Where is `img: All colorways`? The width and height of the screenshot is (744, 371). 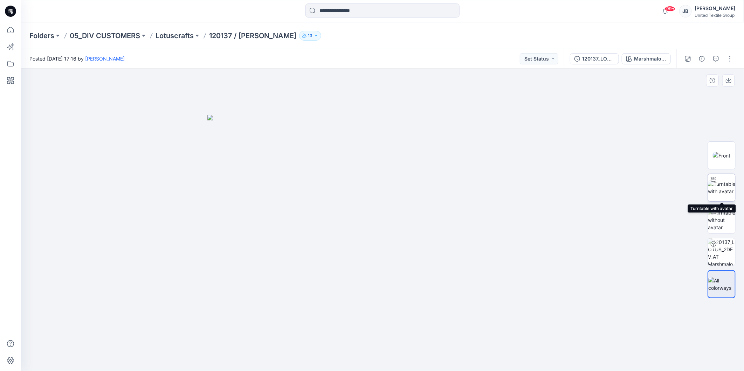
img: All colorways is located at coordinates (722, 284).